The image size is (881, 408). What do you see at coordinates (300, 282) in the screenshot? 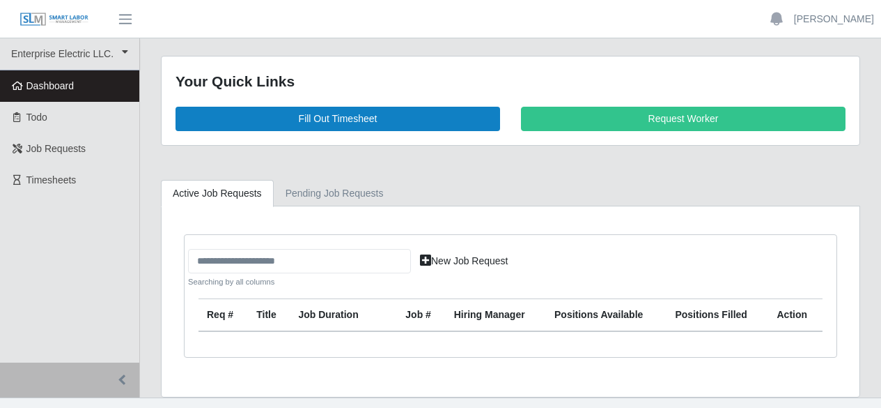
I see `small: Searching by all columns` at bounding box center [300, 282].